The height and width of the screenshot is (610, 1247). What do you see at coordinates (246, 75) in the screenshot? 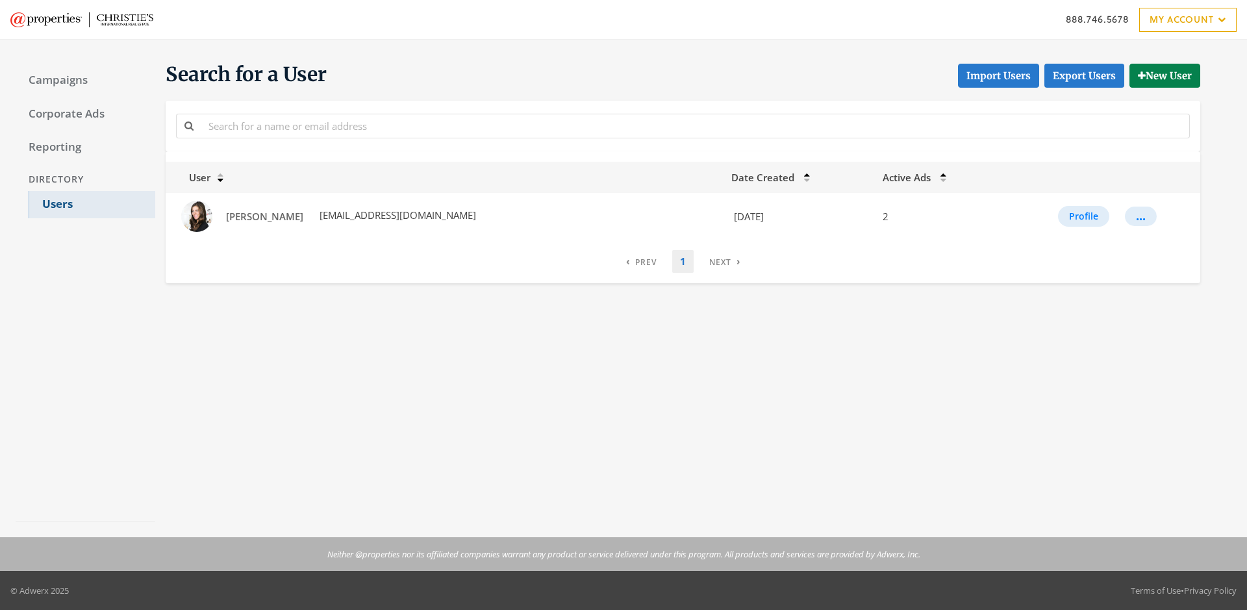
I see `span: Search for a User` at bounding box center [246, 75].